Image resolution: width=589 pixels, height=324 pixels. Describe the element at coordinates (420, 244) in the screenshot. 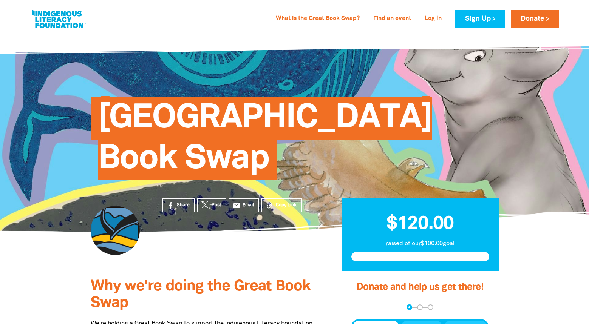

I see `p: raised of our $100.00 goal` at that location.